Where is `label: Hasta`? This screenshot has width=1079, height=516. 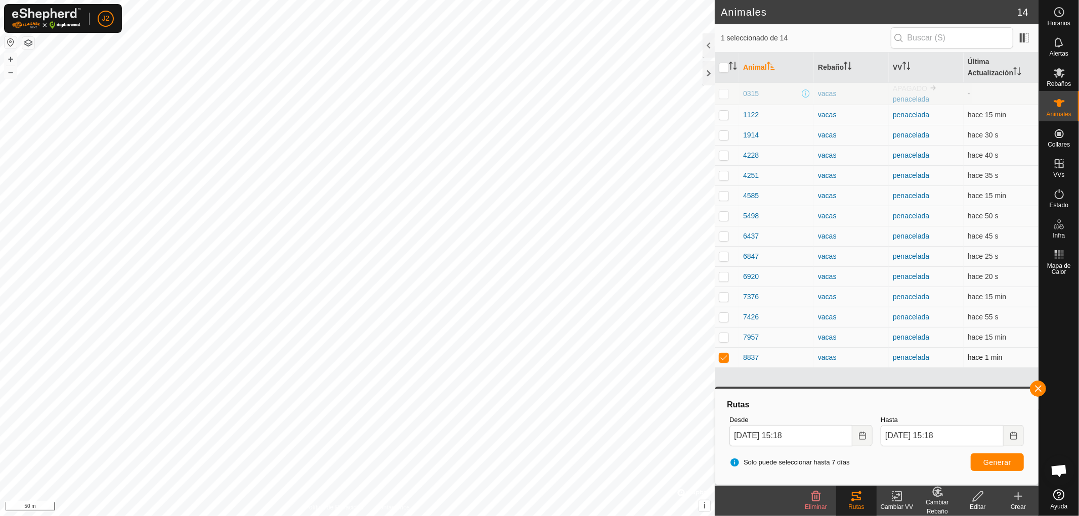 label: Hasta is located at coordinates (952, 420).